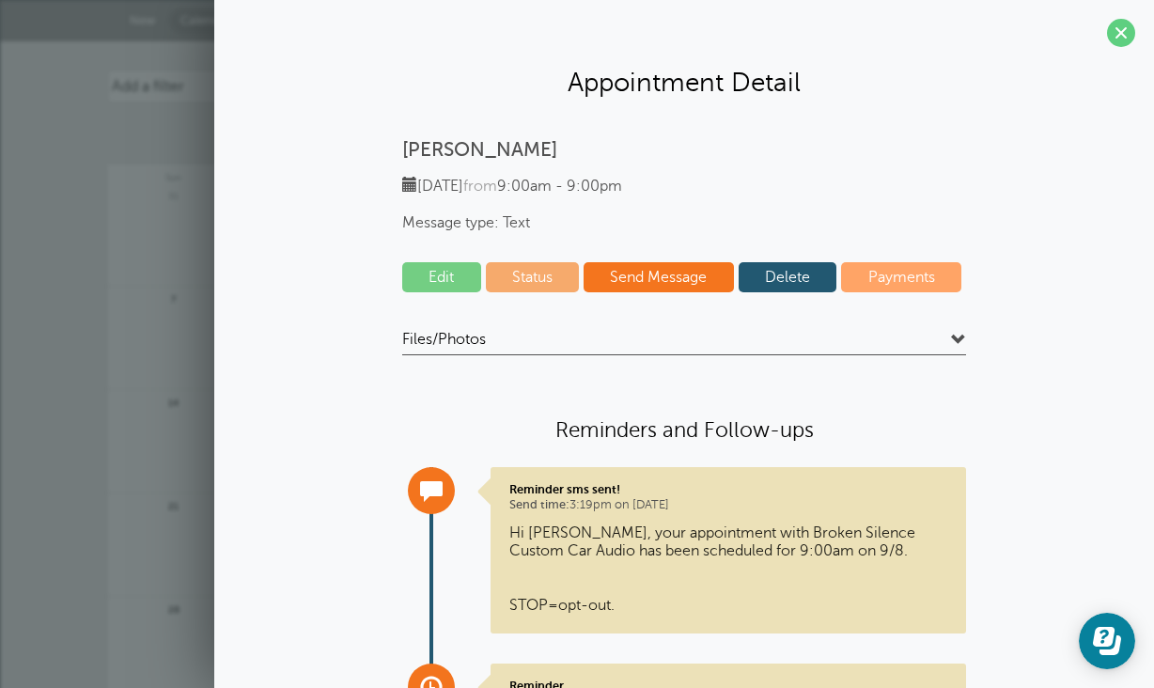 The image size is (1154, 688). I want to click on h4: Reminders and Follow-ups, so click(684, 429).